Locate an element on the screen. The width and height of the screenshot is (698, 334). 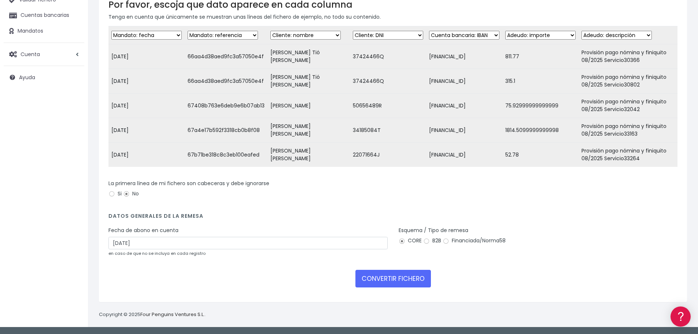
label: B2B is located at coordinates (432, 240).